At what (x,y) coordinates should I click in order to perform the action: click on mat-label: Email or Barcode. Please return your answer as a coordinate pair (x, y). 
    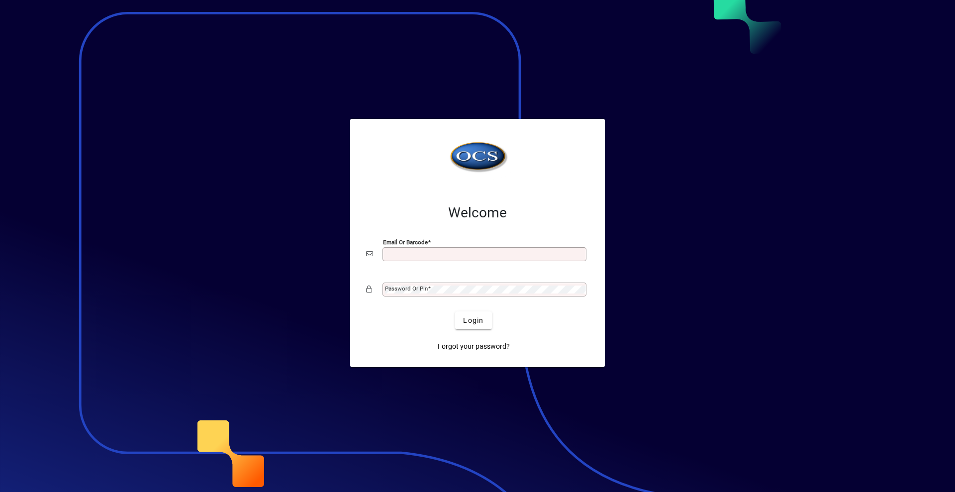
    Looking at the image, I should click on (405, 242).